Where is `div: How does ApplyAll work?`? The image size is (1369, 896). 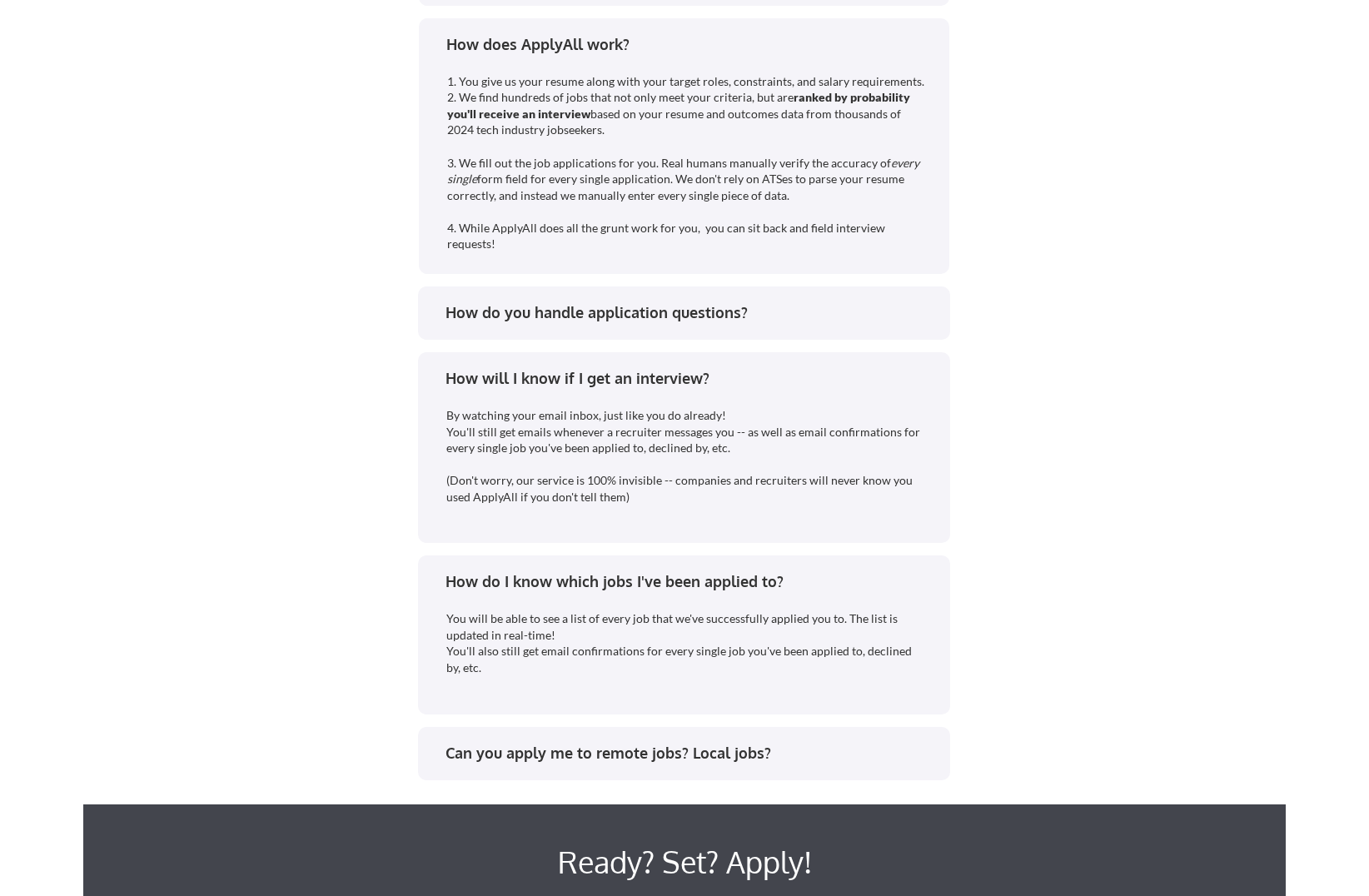 div: How does ApplyAll work? is located at coordinates (690, 44).